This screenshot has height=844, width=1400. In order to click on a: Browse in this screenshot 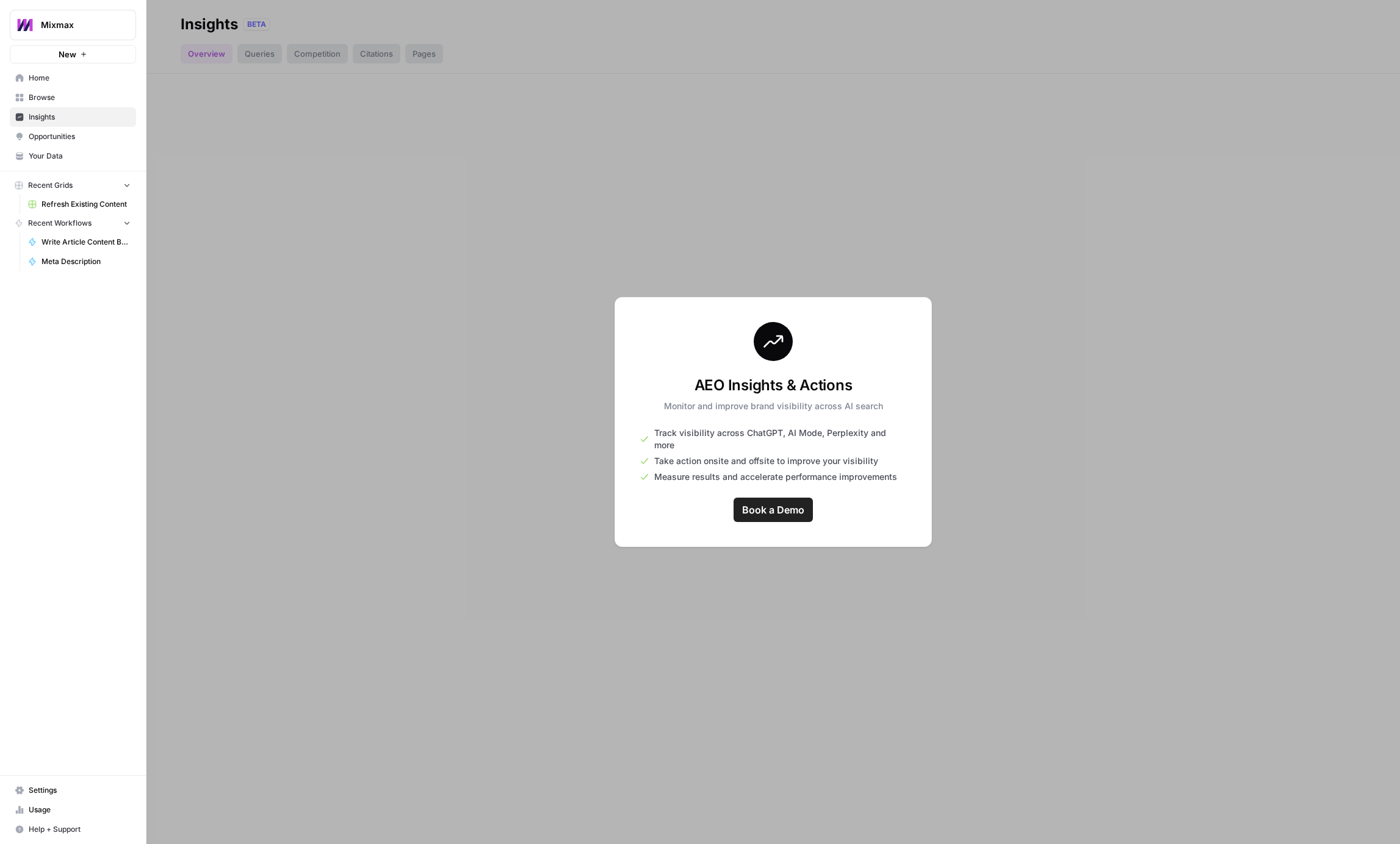, I will do `click(73, 97)`.